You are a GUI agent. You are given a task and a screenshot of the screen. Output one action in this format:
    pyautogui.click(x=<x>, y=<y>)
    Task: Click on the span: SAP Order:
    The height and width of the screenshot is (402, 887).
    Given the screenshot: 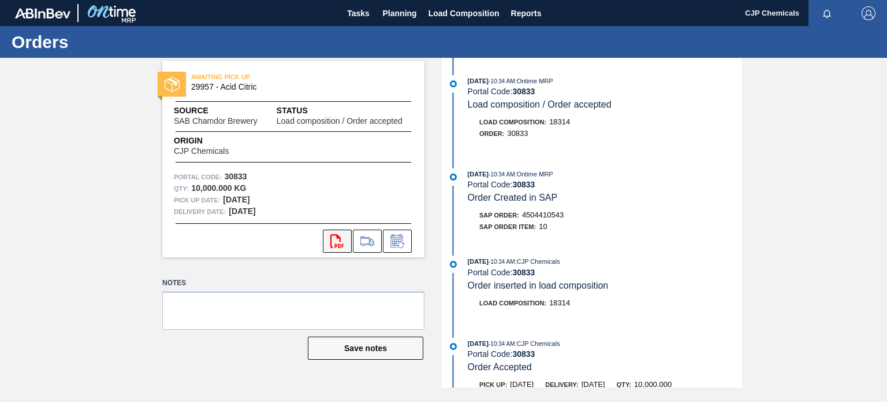 What is the action you would take?
    pyautogui.click(x=499, y=215)
    